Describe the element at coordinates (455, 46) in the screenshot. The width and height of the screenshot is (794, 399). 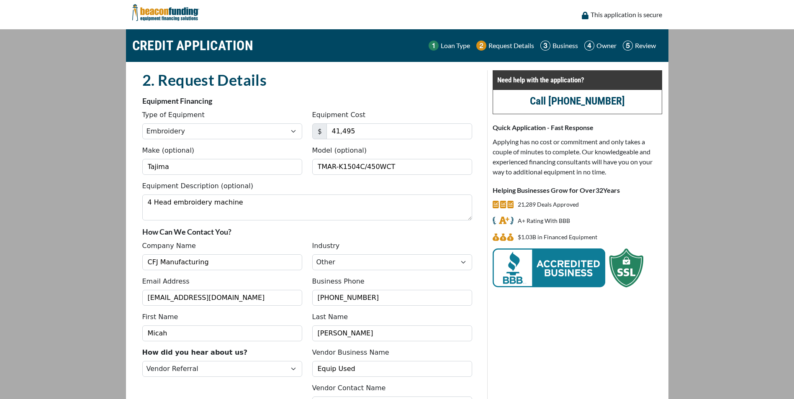
I see `p: Loan Type` at that location.